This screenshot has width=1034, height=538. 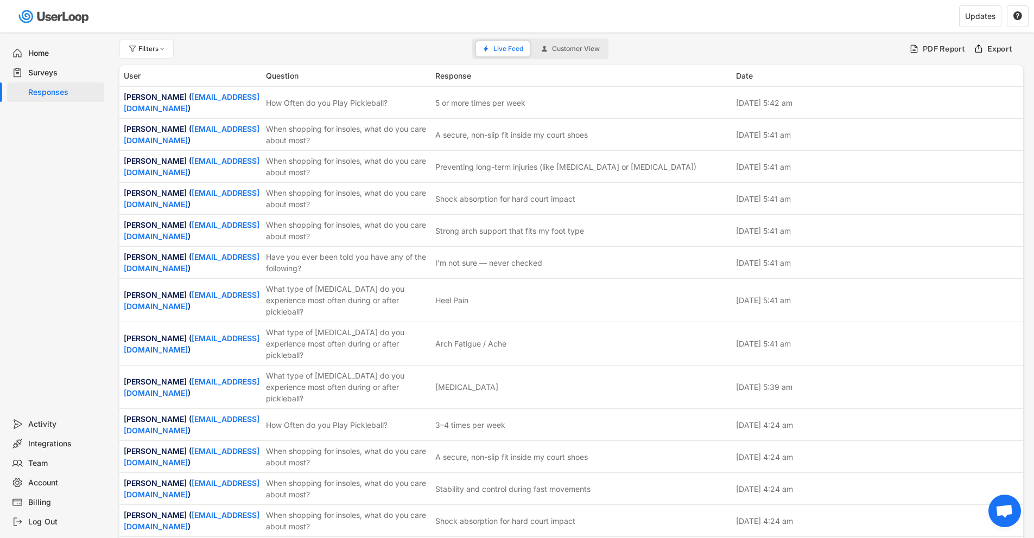 What do you see at coordinates (64, 424) in the screenshot?
I see `div: Activity` at bounding box center [64, 424].